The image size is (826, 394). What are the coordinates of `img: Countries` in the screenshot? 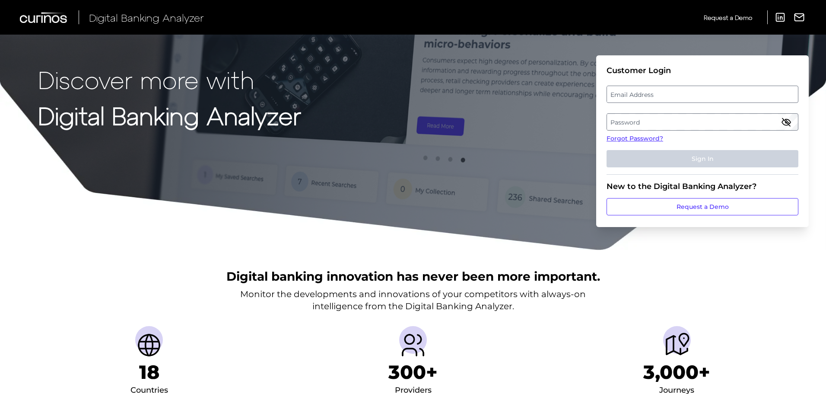 It's located at (149, 345).